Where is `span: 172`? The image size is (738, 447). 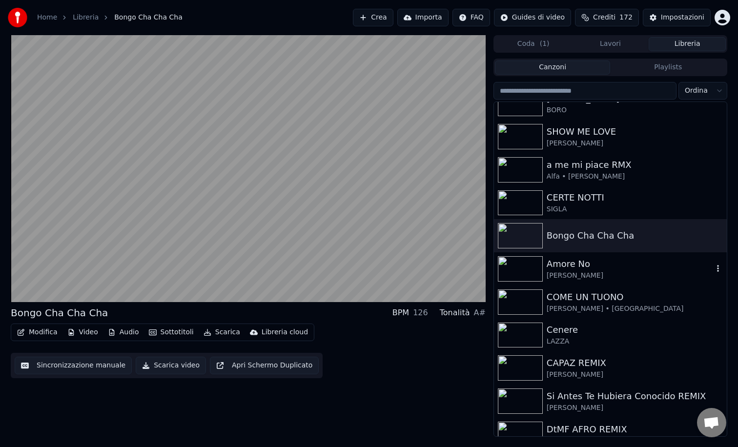
span: 172 is located at coordinates (626, 18).